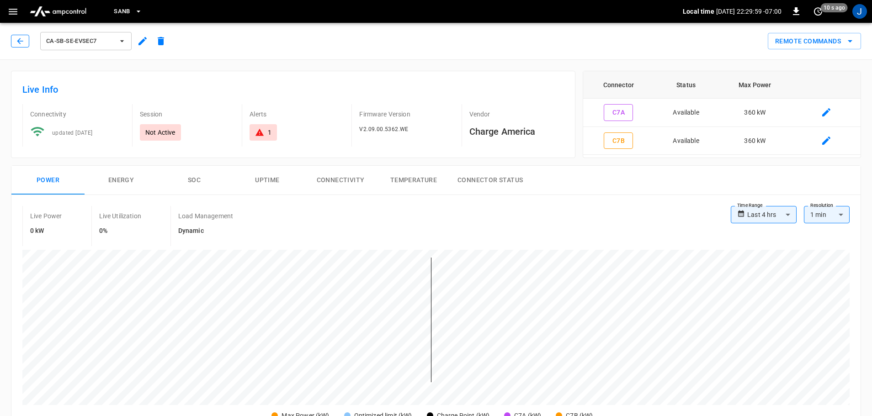 The image size is (872, 416). I want to click on th: Connector, so click(618, 85).